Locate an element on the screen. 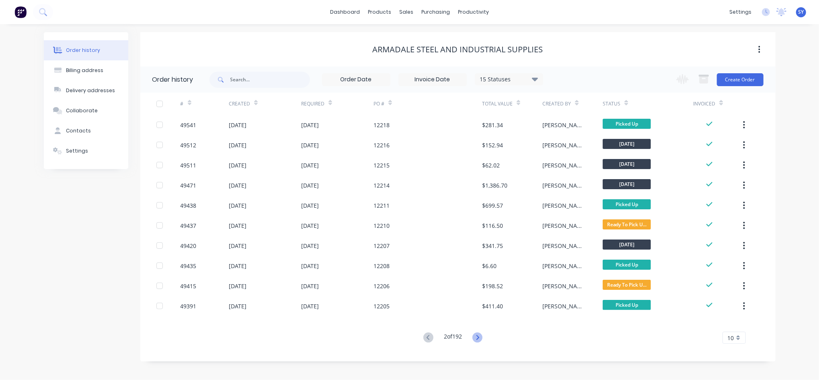 The image size is (819, 380). button: Billing address is located at coordinates (86, 70).